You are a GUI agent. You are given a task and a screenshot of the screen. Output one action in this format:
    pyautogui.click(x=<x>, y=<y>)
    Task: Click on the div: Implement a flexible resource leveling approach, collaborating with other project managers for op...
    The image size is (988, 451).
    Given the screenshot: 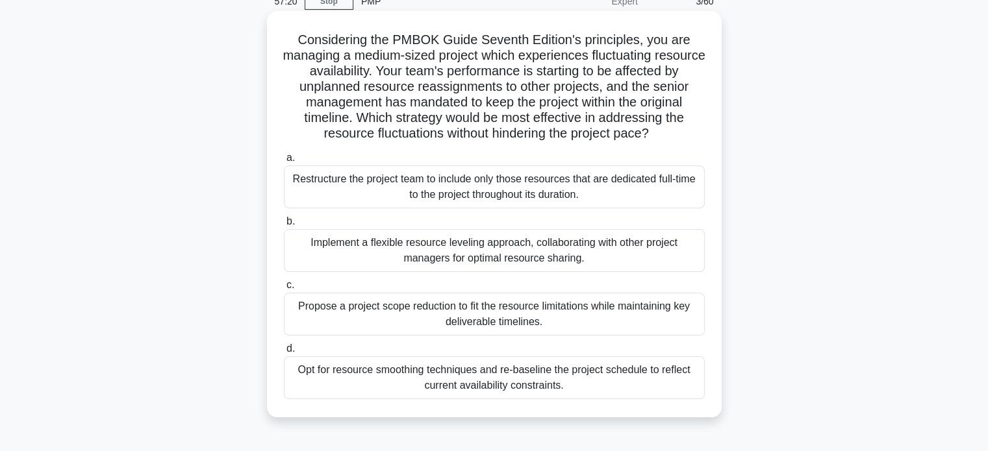 What is the action you would take?
    pyautogui.click(x=494, y=251)
    